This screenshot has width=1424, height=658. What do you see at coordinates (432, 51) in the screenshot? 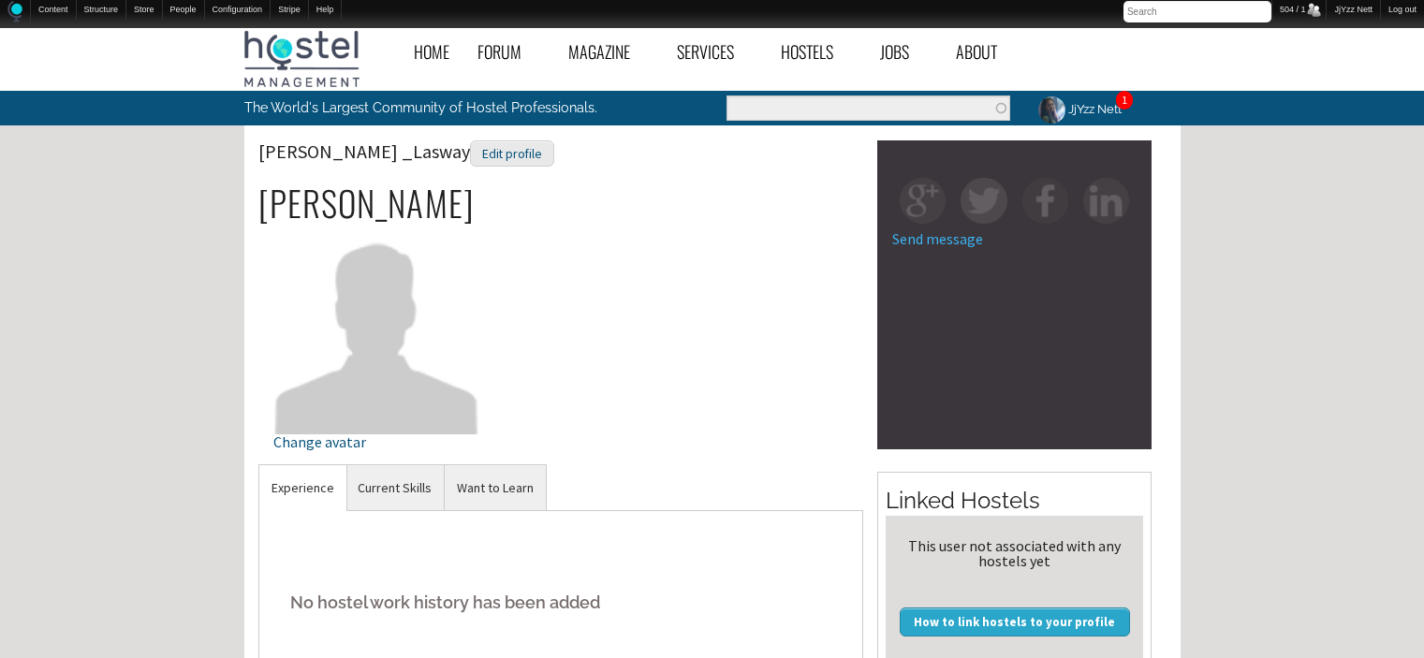
I see `a: Home` at bounding box center [432, 51].